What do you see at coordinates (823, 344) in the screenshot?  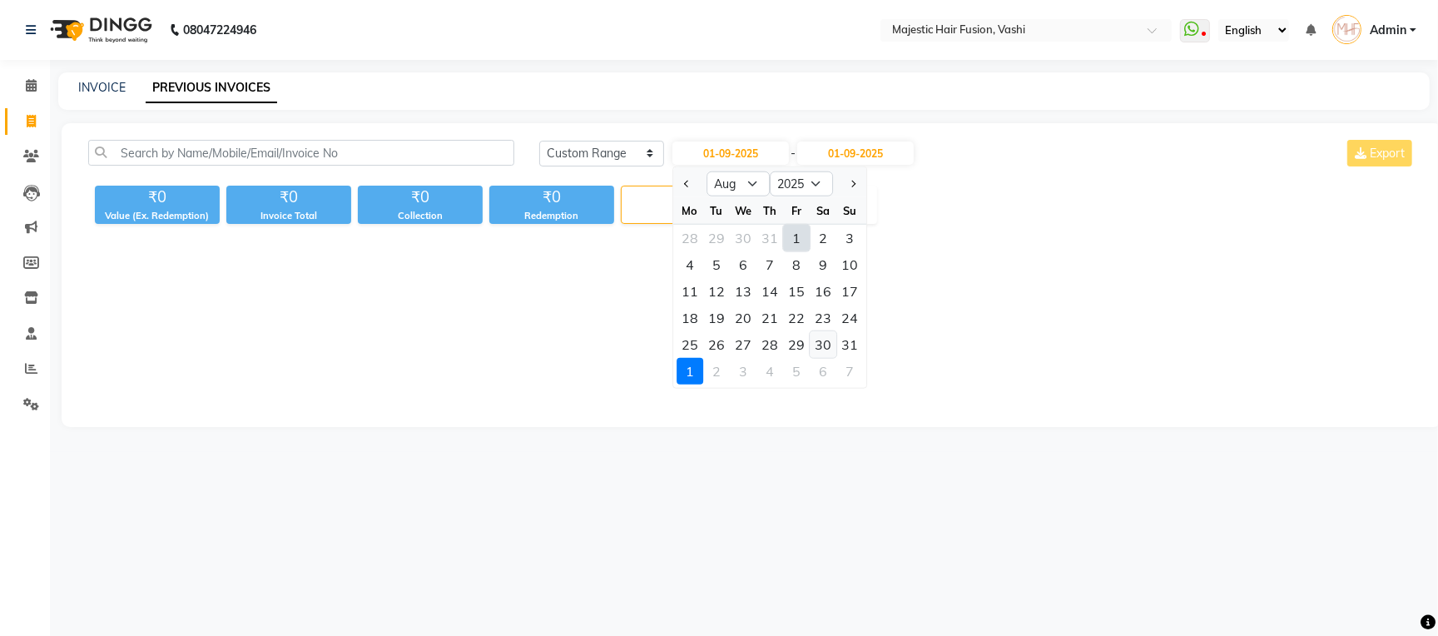 I see `div: Saturday, August 30, 2025` at bounding box center [823, 344].